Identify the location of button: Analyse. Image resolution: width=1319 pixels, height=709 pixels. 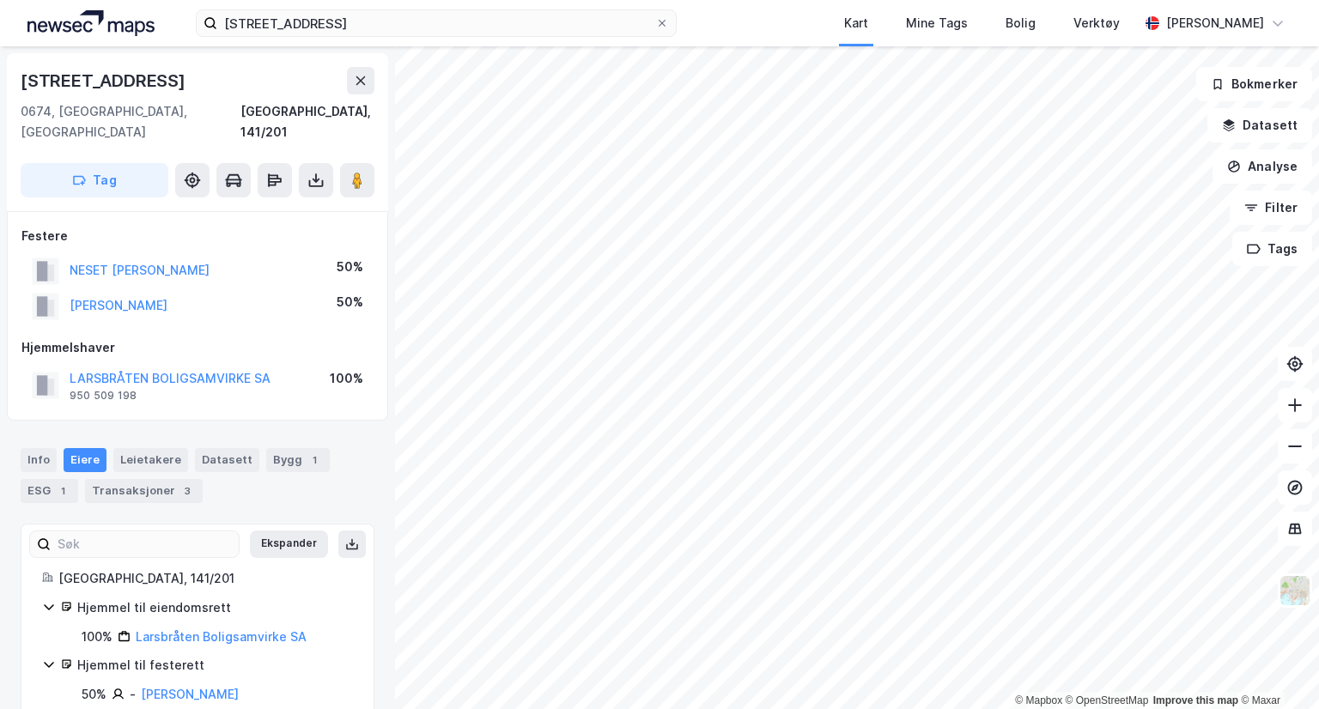
(1262, 167).